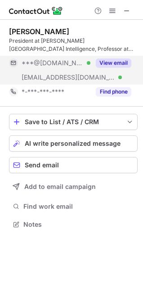  Describe the element at coordinates (73, 206) in the screenshot. I see `button: Find work email` at that location.